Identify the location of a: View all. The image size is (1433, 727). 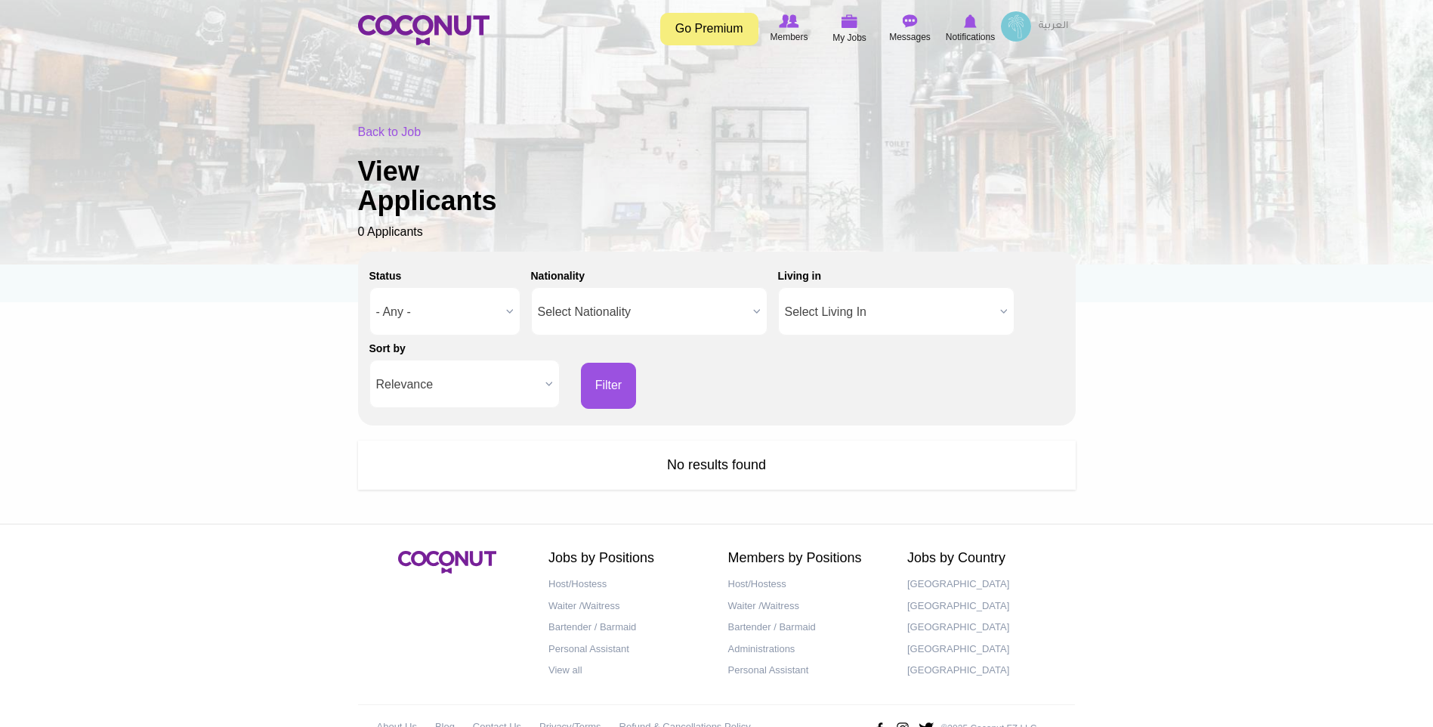
(627, 670).